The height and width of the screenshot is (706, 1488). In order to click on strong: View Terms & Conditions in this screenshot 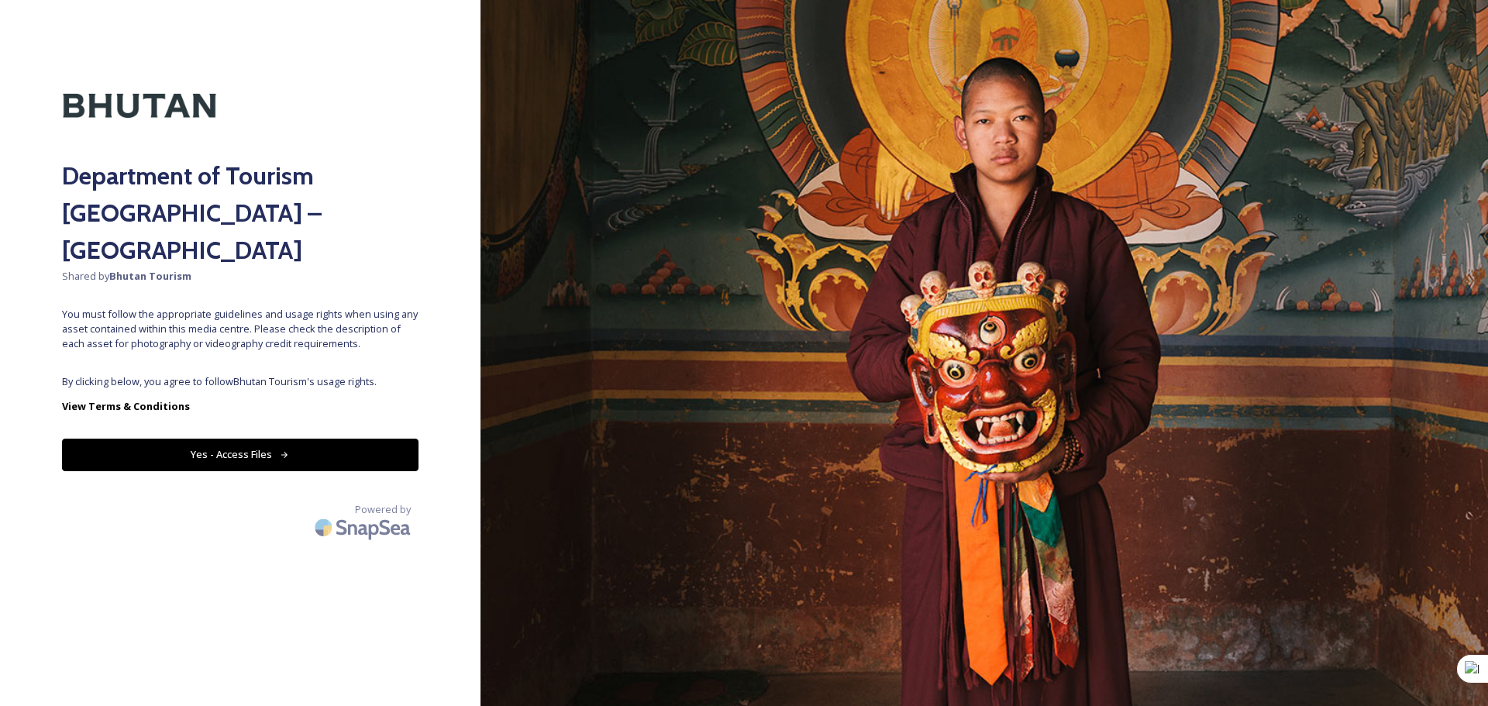, I will do `click(126, 406)`.